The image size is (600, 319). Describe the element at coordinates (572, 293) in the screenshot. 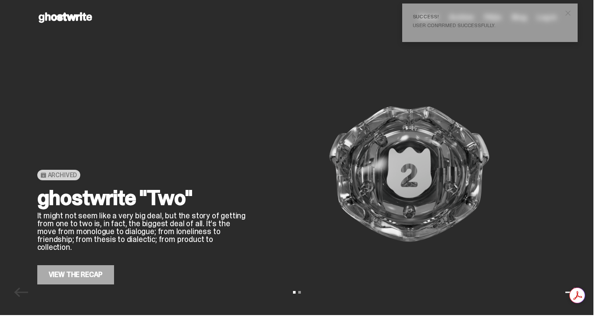

I see `button: Next` at that location.